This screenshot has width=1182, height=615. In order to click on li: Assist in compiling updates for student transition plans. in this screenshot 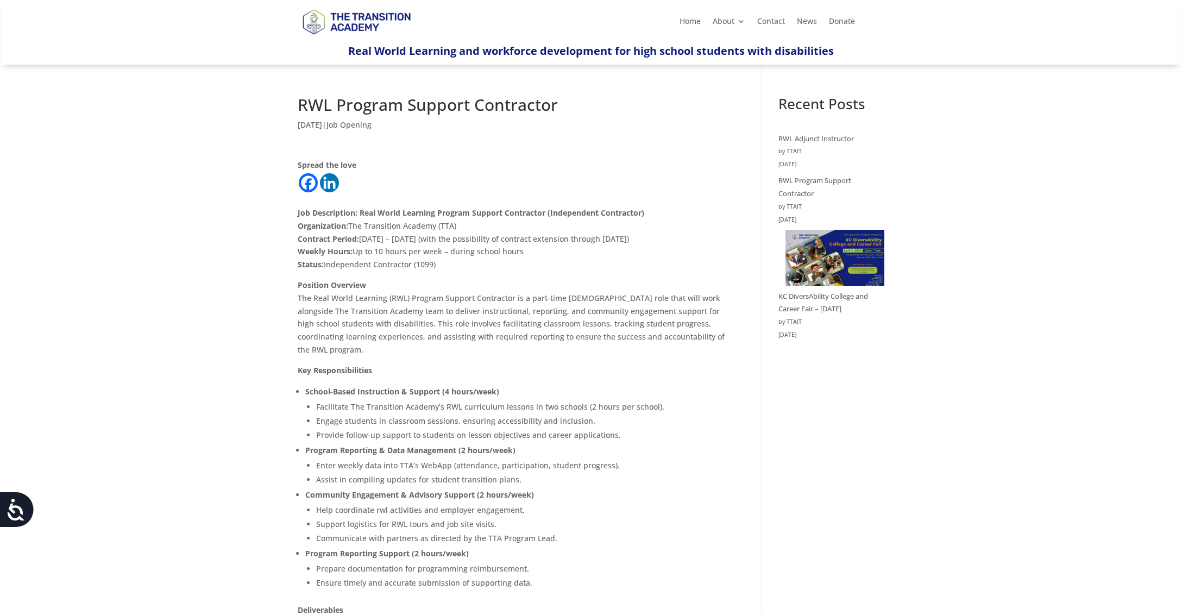, I will do `click(523, 480)`.